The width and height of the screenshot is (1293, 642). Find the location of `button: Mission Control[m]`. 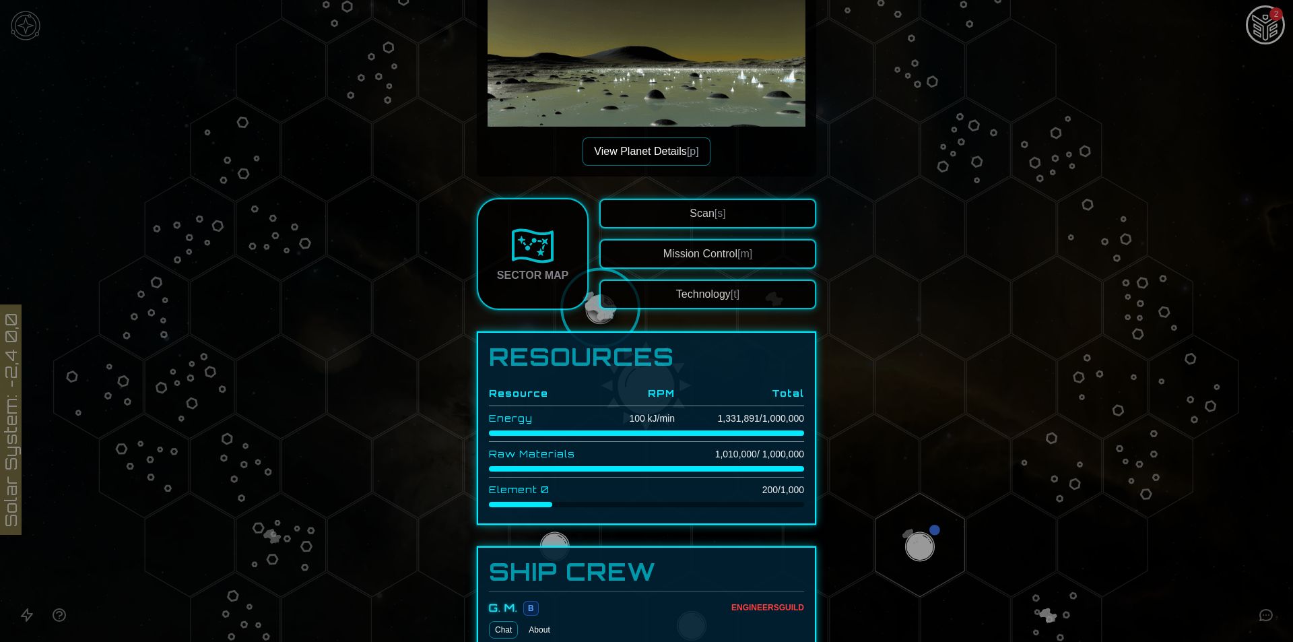

button: Mission Control[m] is located at coordinates (708, 254).